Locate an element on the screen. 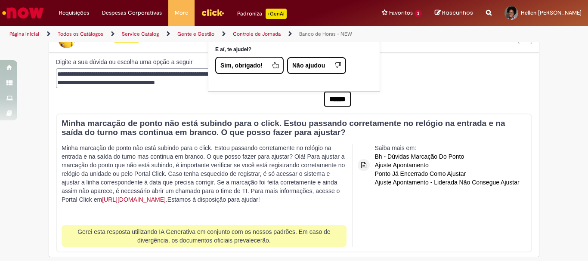  button: Sim, obrigado! is located at coordinates (249, 65).